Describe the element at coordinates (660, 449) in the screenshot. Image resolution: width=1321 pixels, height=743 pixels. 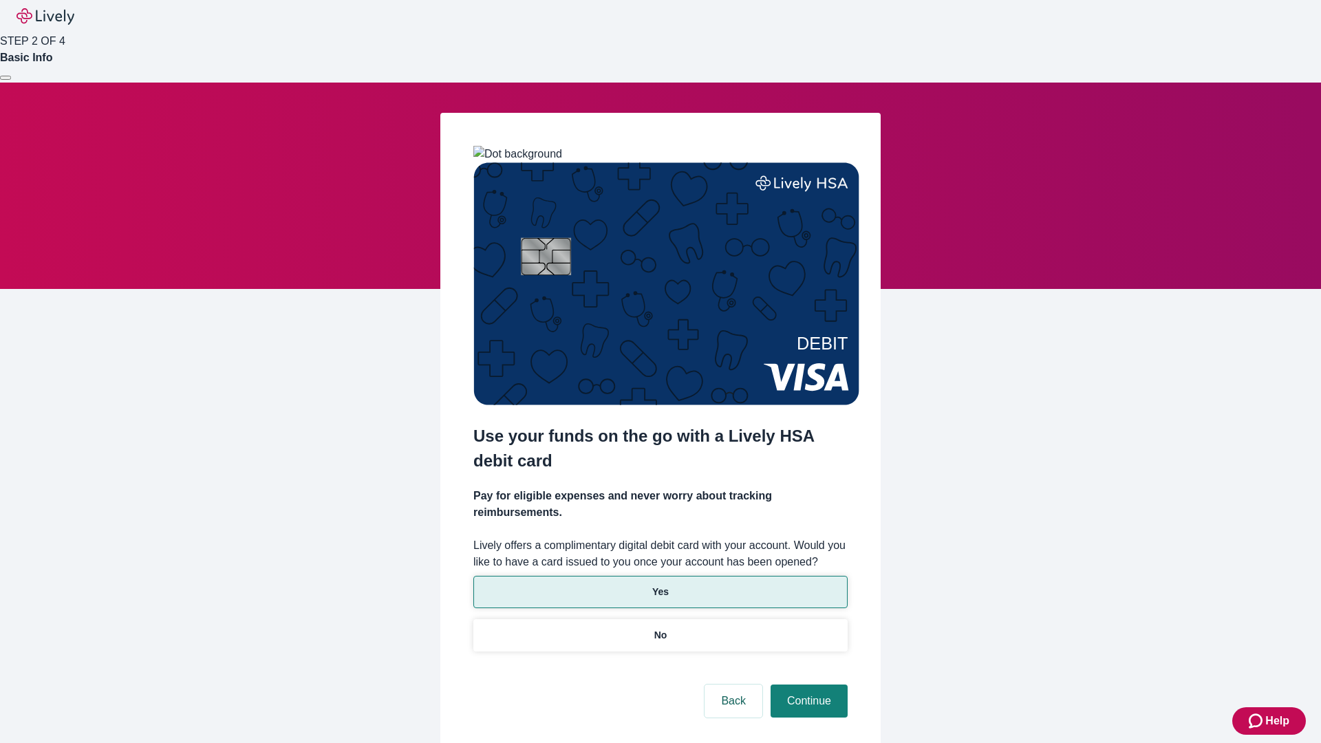
I see `h2: Use your funds on the go with a Lively HSA debit card` at that location.